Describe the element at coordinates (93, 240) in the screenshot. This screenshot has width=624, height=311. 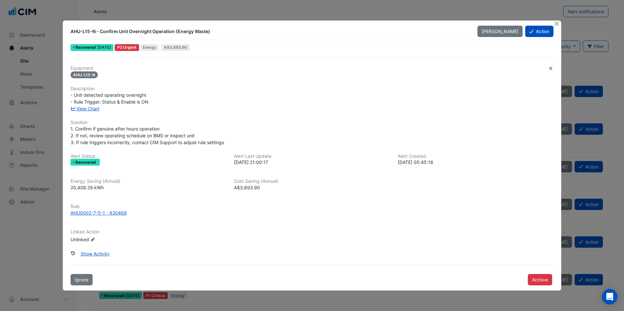
I see `fa-icon: Edit Linked Action` at that location.